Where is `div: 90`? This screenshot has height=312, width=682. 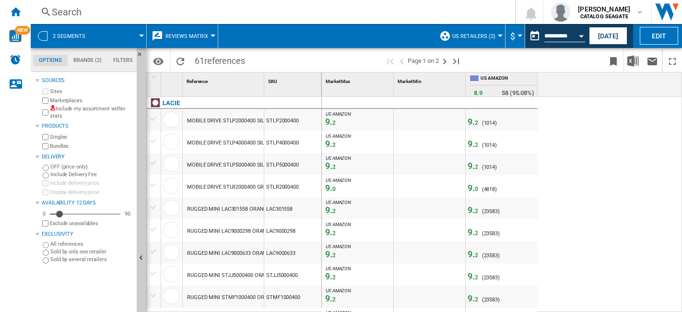
div: 90 is located at coordinates (128, 213).